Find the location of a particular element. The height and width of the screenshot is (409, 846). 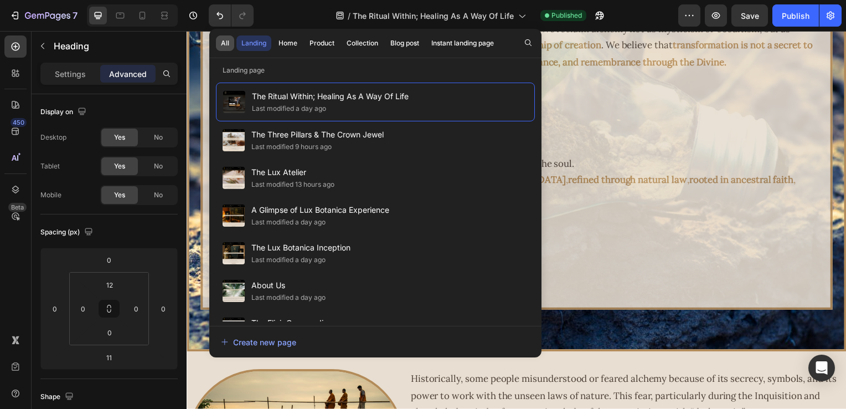

strong: accessible to all who seek restoration, resonance, and remembrance through the Divine. is located at coordinates (353, 32).